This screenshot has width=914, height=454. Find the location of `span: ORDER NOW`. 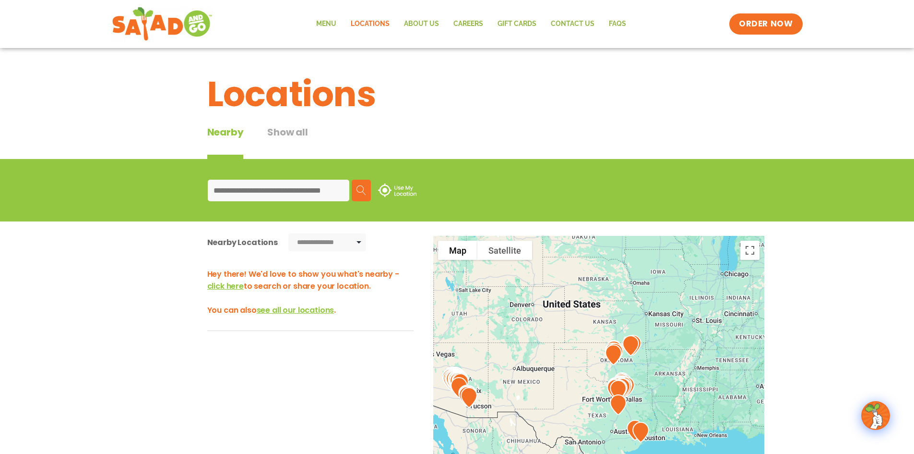

span: ORDER NOW is located at coordinates (766, 24).